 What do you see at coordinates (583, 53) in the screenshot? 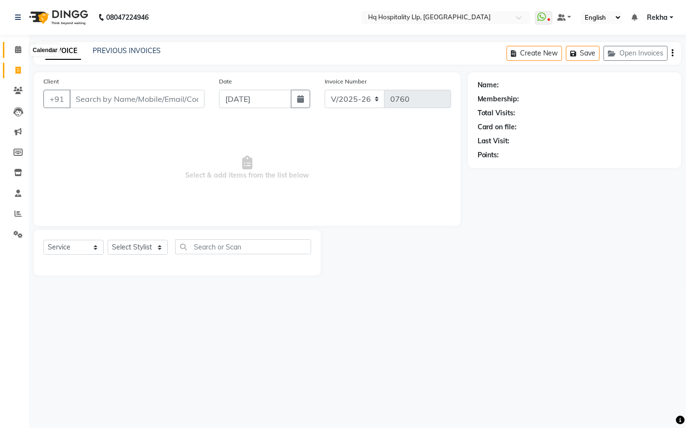
I see `button: Save` at bounding box center [583, 53].